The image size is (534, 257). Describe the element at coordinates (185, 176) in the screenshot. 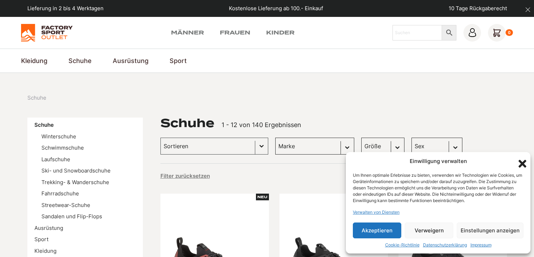

I see `button: Filter zurücksetzen` at that location.